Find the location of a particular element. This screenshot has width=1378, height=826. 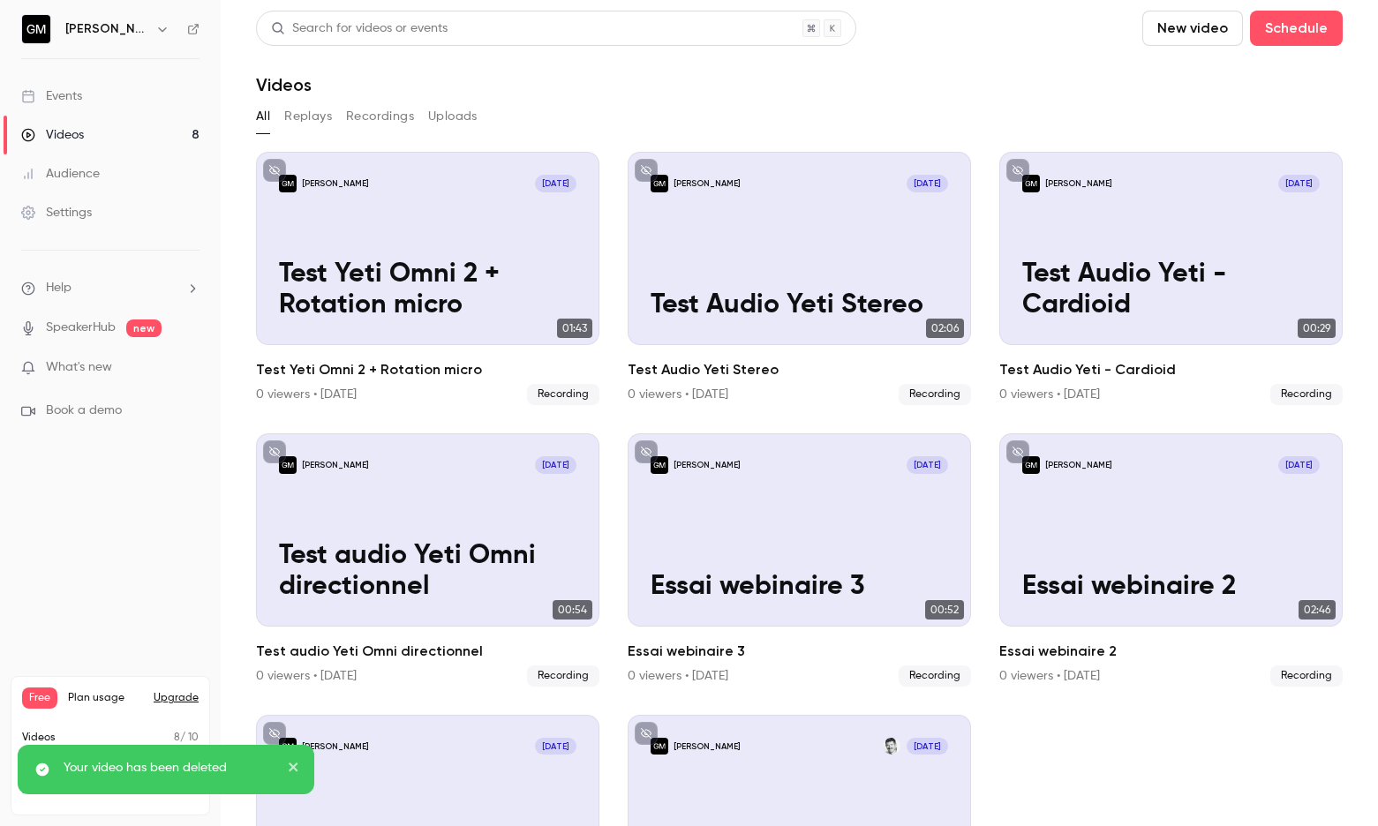

li: help-dropdown-opener is located at coordinates (110, 288).